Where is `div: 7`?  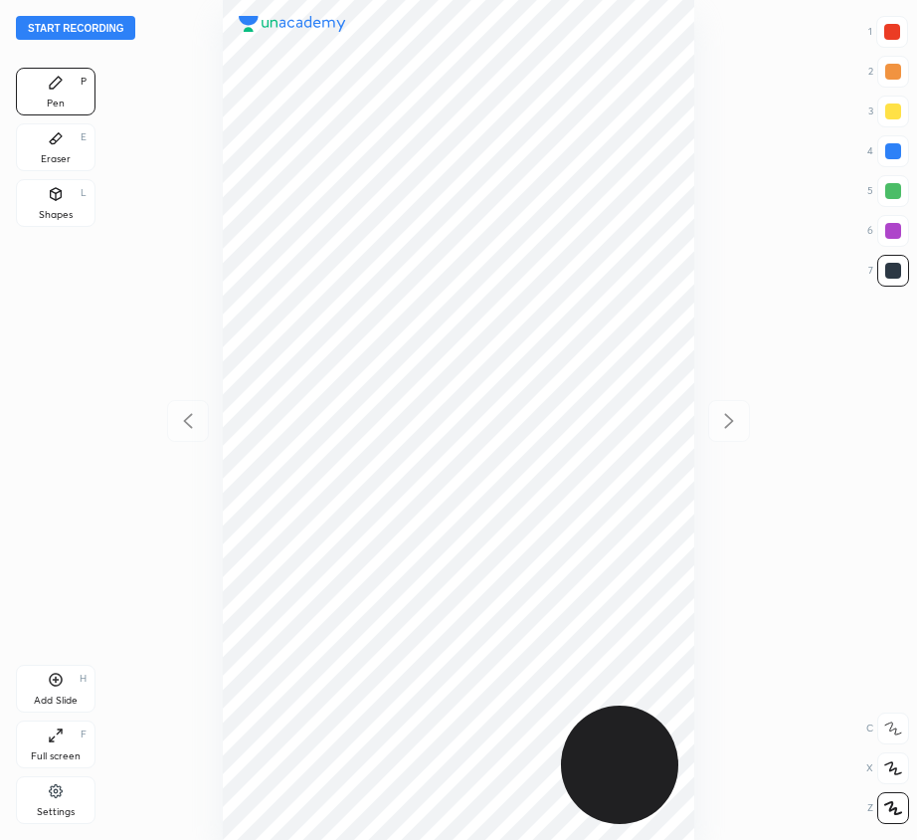 div: 7 is located at coordinates (889, 271).